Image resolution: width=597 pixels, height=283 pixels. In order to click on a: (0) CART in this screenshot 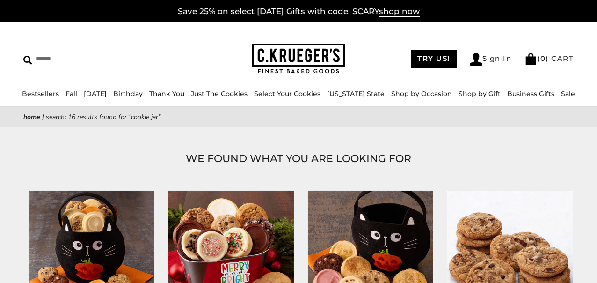, I will do `click(549, 58)`.